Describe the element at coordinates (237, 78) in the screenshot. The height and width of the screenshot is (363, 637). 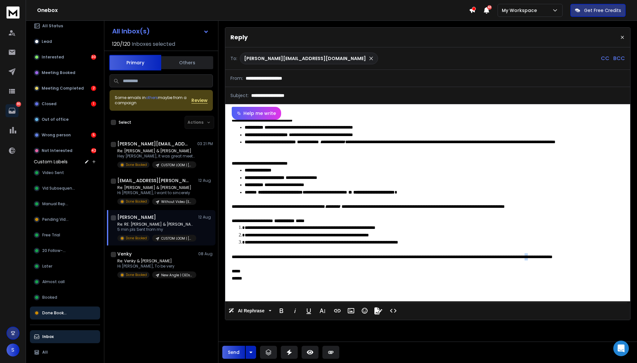
I see `p: From:` at that location.